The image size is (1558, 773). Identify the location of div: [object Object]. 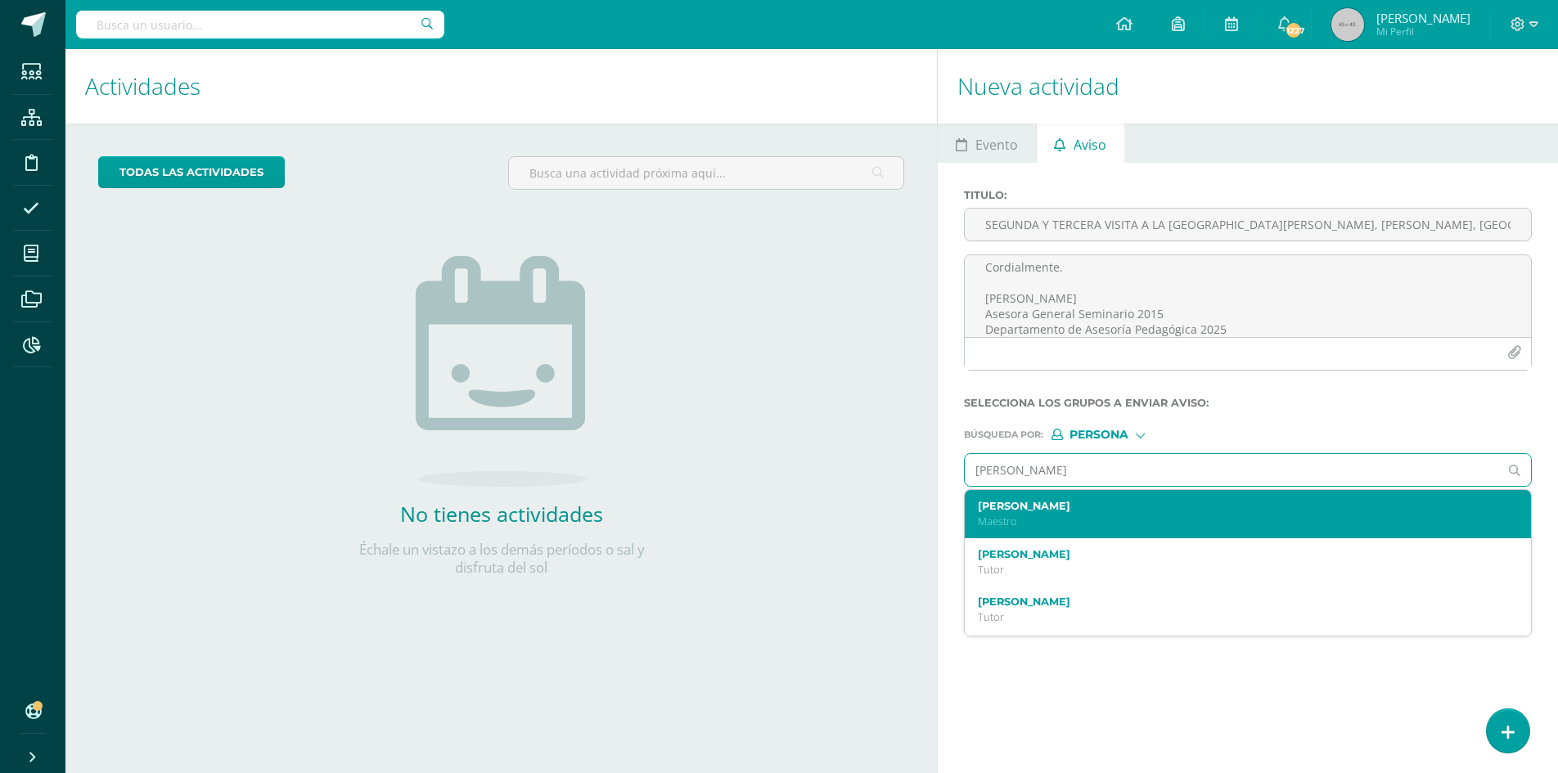
(1113, 435).